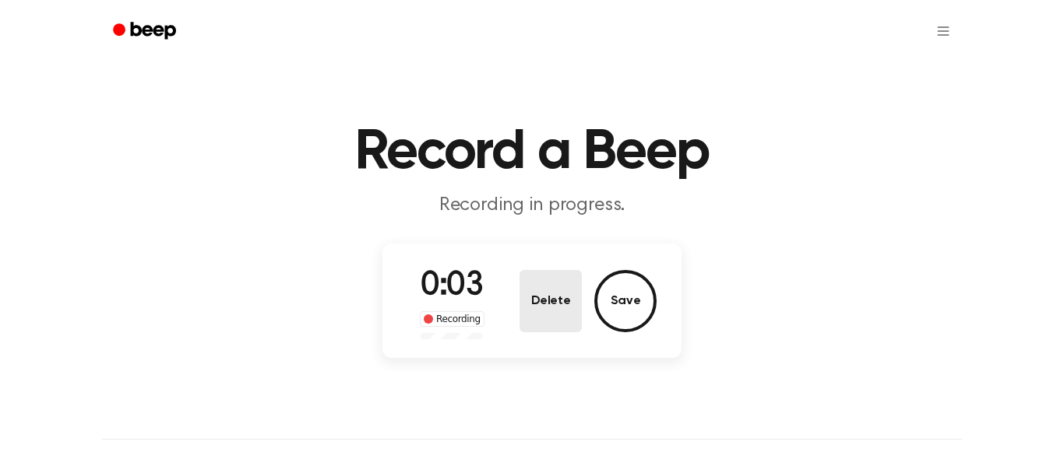  I want to click on button: Open menu, so click(943, 31).